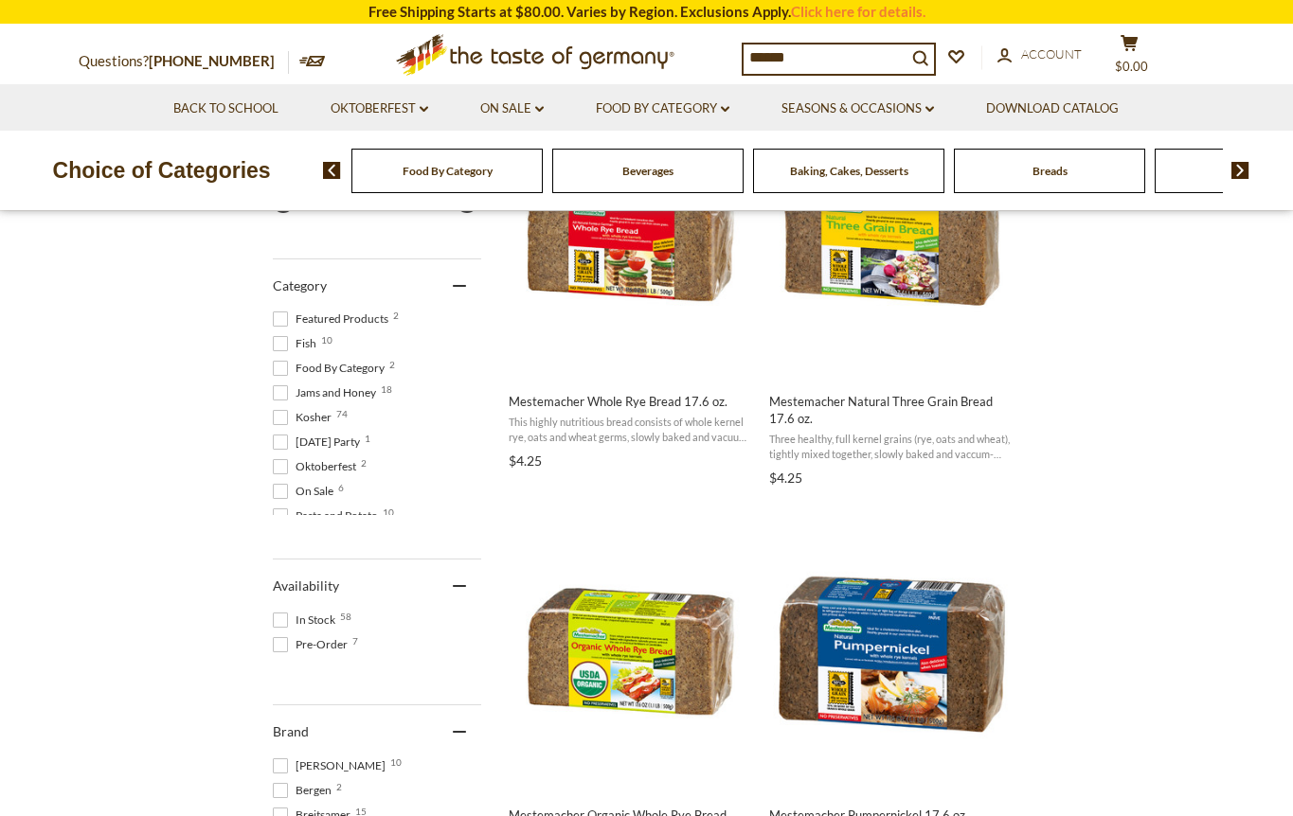 This screenshot has width=1293, height=816. Describe the element at coordinates (306, 585) in the screenshot. I see `span: Availability` at that location.